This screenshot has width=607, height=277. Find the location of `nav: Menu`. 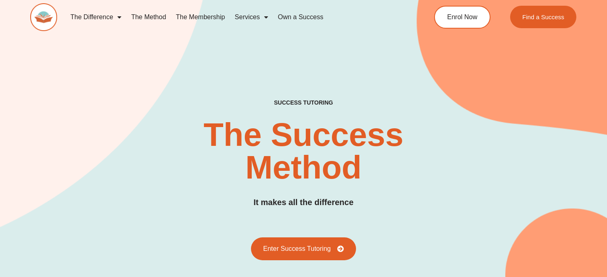

nav: Menu is located at coordinates (234, 17).